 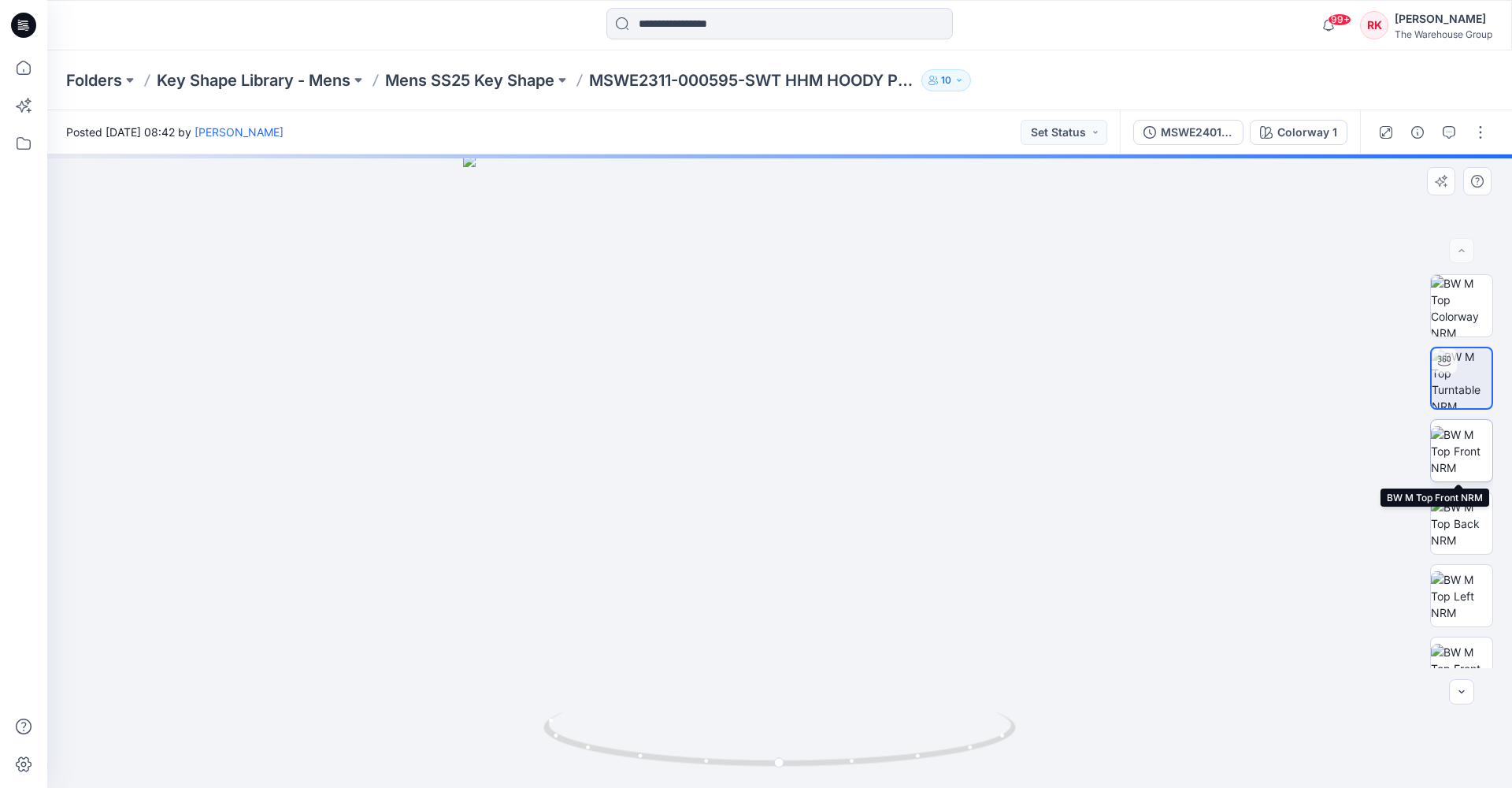 What do you see at coordinates (93, 81) in the screenshot?
I see `a: Folders` at bounding box center [93, 81].